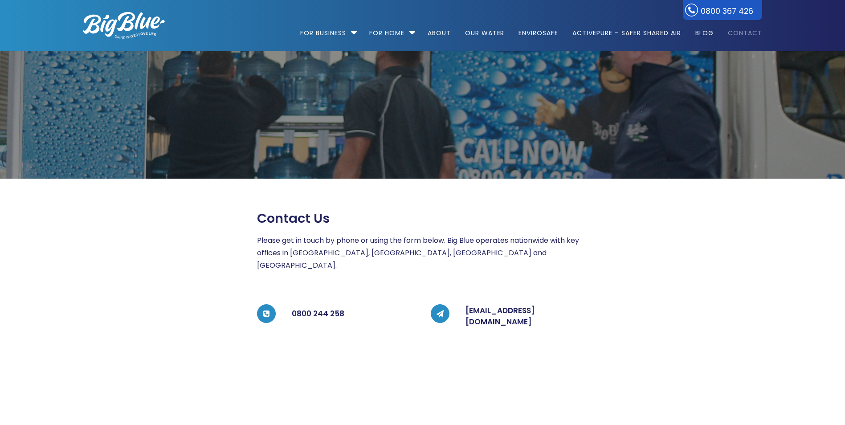  Describe the element at coordinates (423, 253) in the screenshot. I see `p: Please get in touch by phone or using the form below. Big Blue operates nationwide with key offic...` at that location.